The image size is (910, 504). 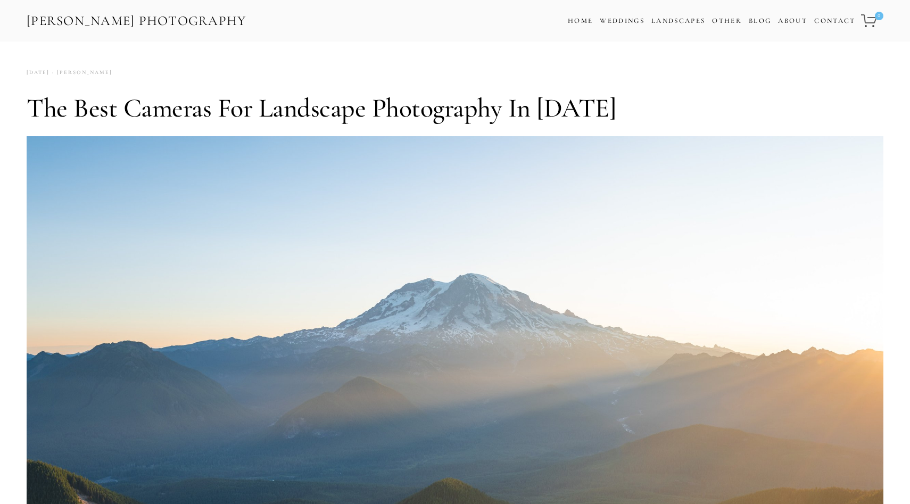 What do you see at coordinates (622, 21) in the screenshot?
I see `a: Weddings` at bounding box center [622, 21].